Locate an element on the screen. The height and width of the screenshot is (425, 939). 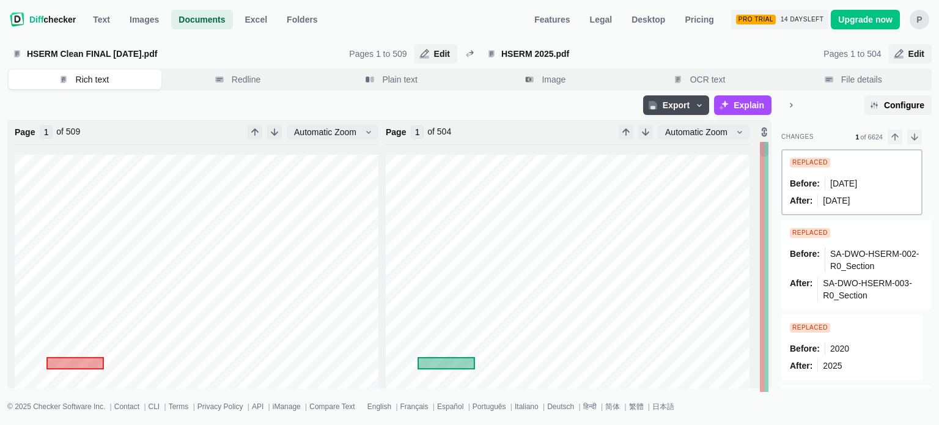
span: Plain text is located at coordinates (400, 79).